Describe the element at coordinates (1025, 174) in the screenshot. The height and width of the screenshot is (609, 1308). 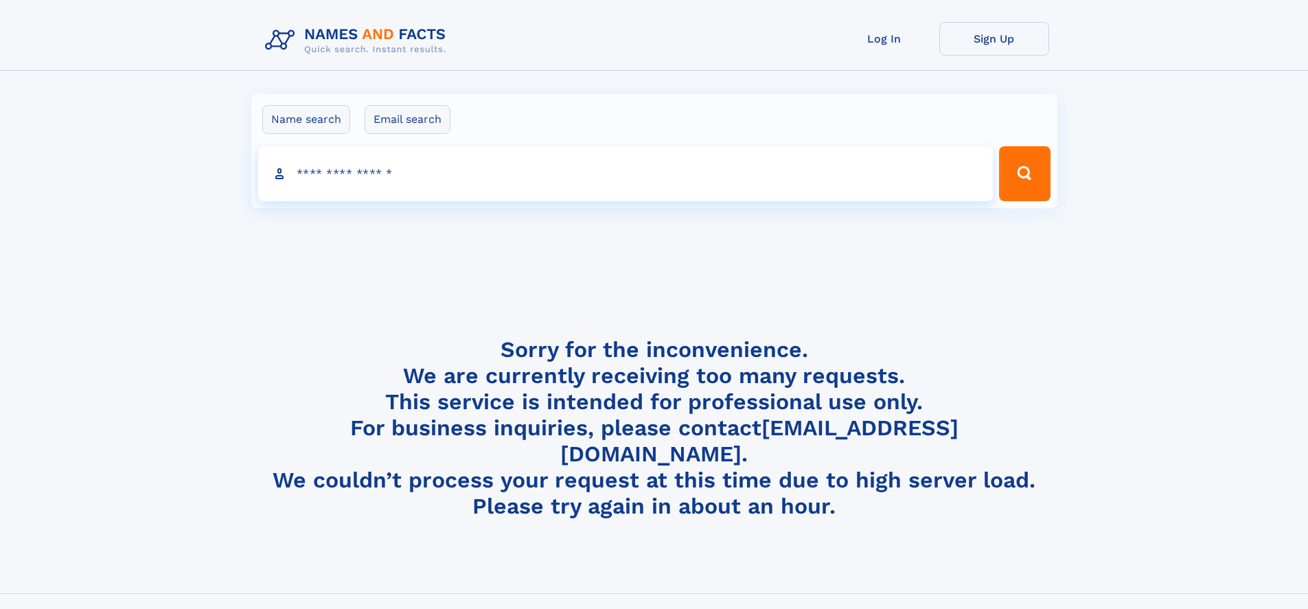
I see `button: Search Button` at that location.